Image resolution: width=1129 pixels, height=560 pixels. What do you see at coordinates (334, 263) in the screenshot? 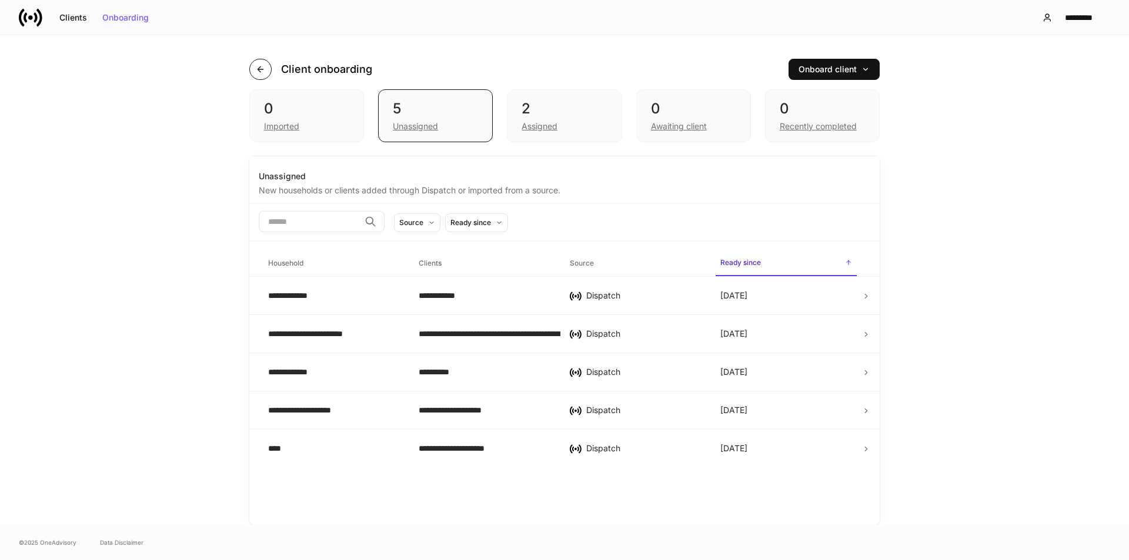
I see `span: Household` at bounding box center [334, 263].